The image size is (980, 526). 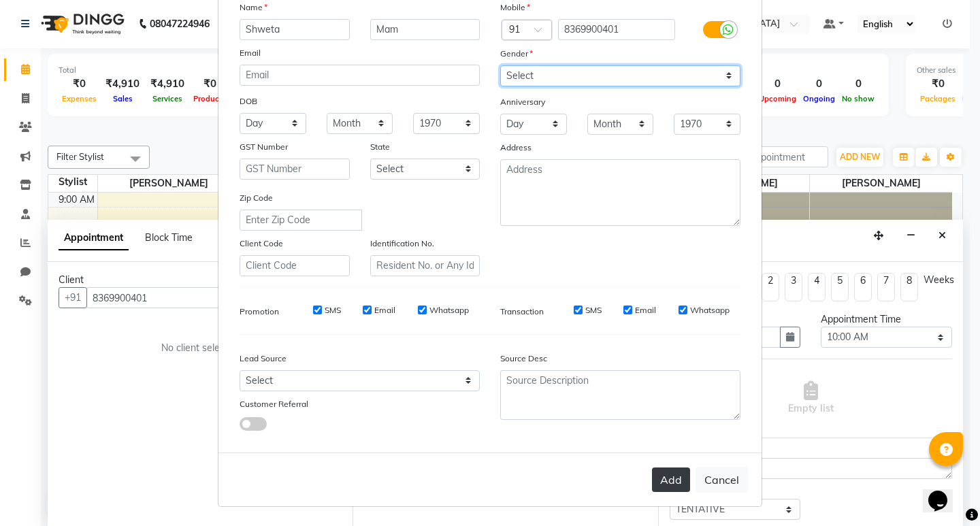 What do you see at coordinates (359, 75) in the screenshot?
I see `input: Email` at bounding box center [359, 75].